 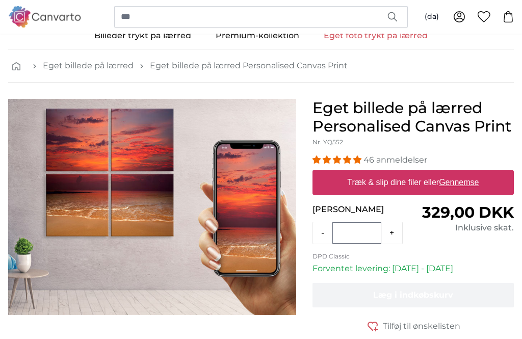 I want to click on a: Eget foto trykt på lærred, so click(x=376, y=36).